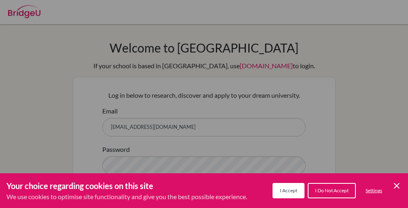 This screenshot has width=408, height=208. What do you see at coordinates (332, 191) in the screenshot?
I see `button: I Do Not Accept` at bounding box center [332, 191].